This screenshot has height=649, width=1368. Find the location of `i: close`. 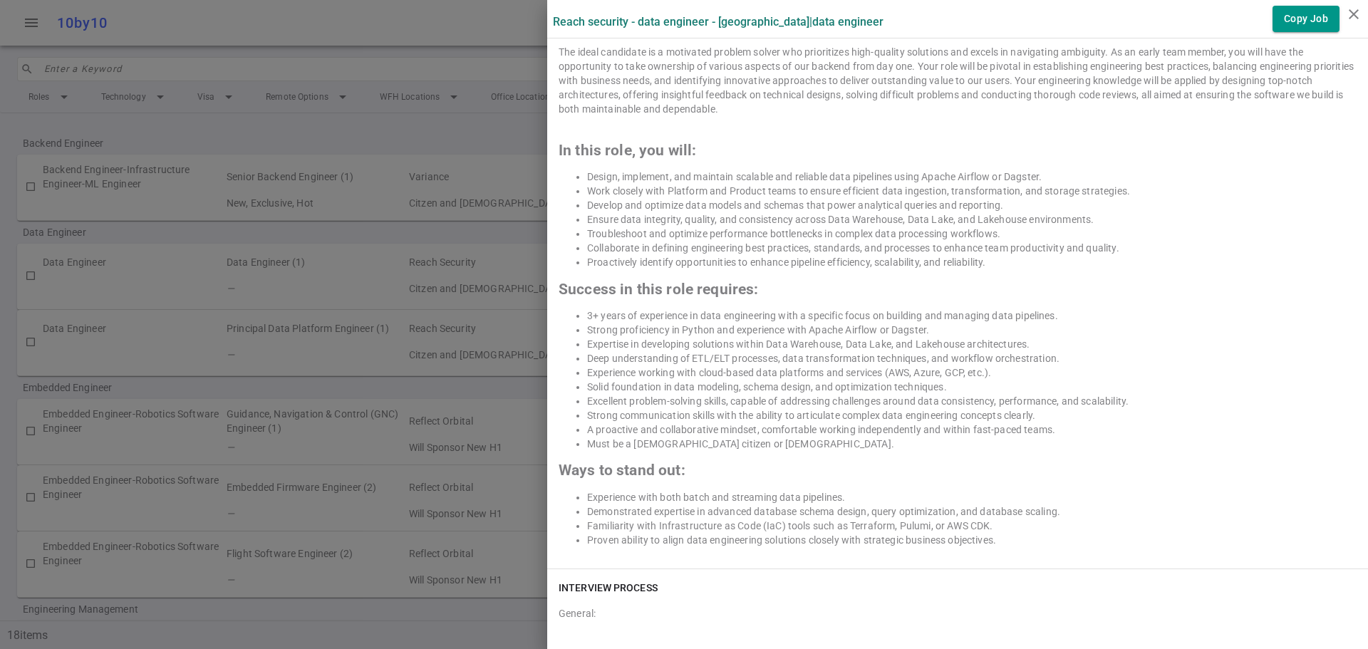

i: close is located at coordinates (1354, 14).